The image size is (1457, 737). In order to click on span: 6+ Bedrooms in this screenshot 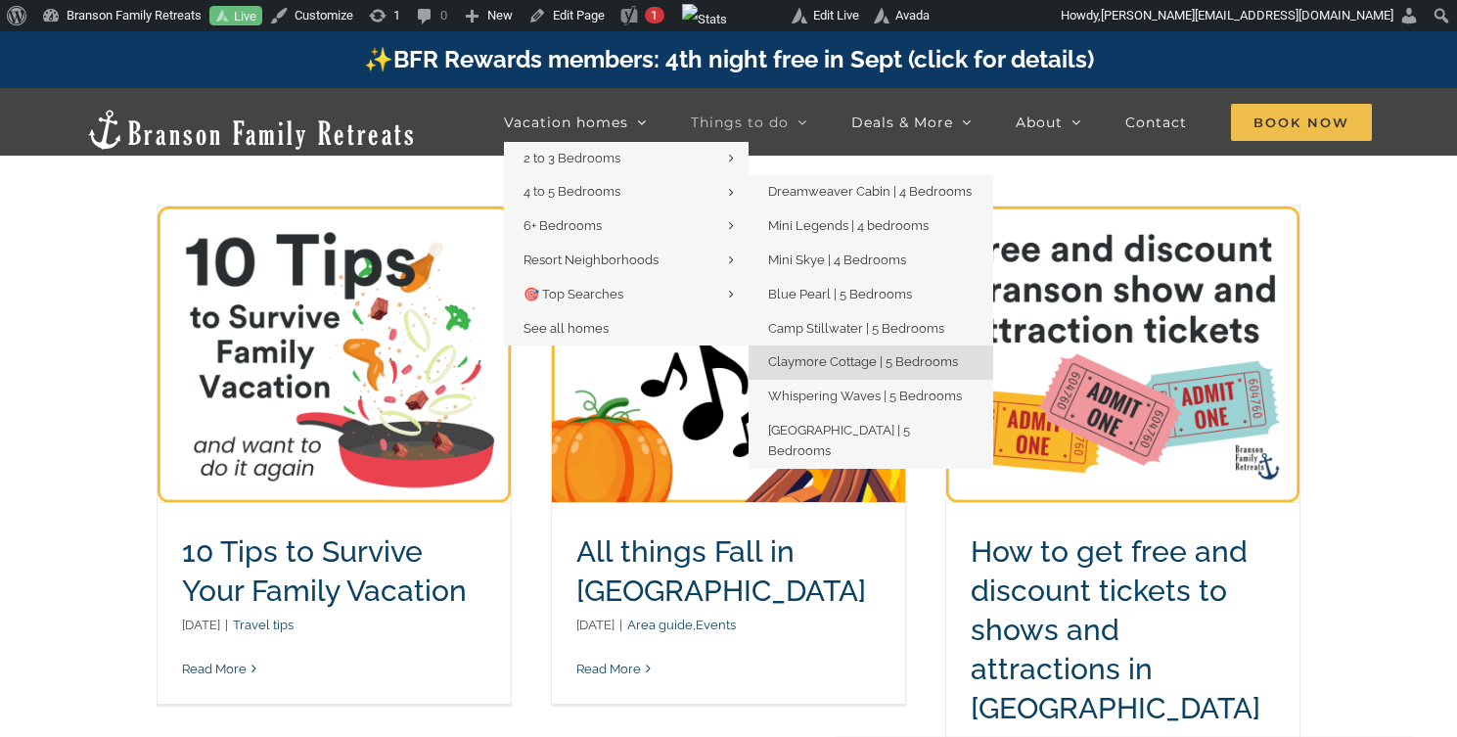, I will do `click(563, 225)`.